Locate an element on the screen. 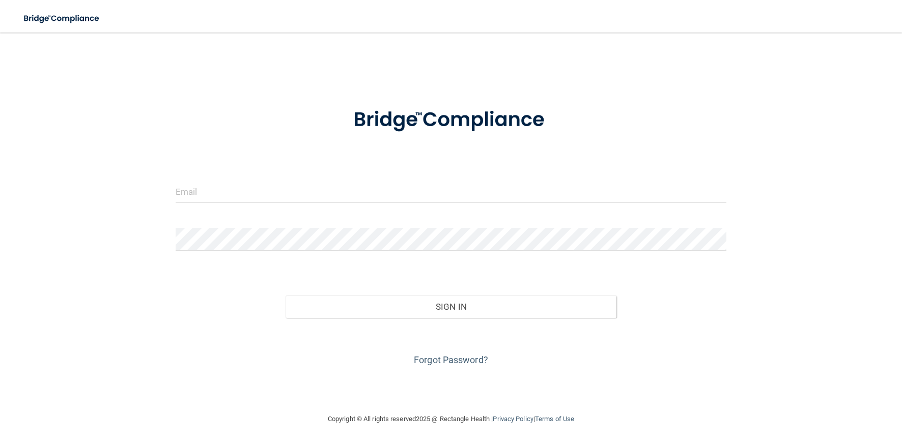  a: Terms of Use is located at coordinates (554, 419).